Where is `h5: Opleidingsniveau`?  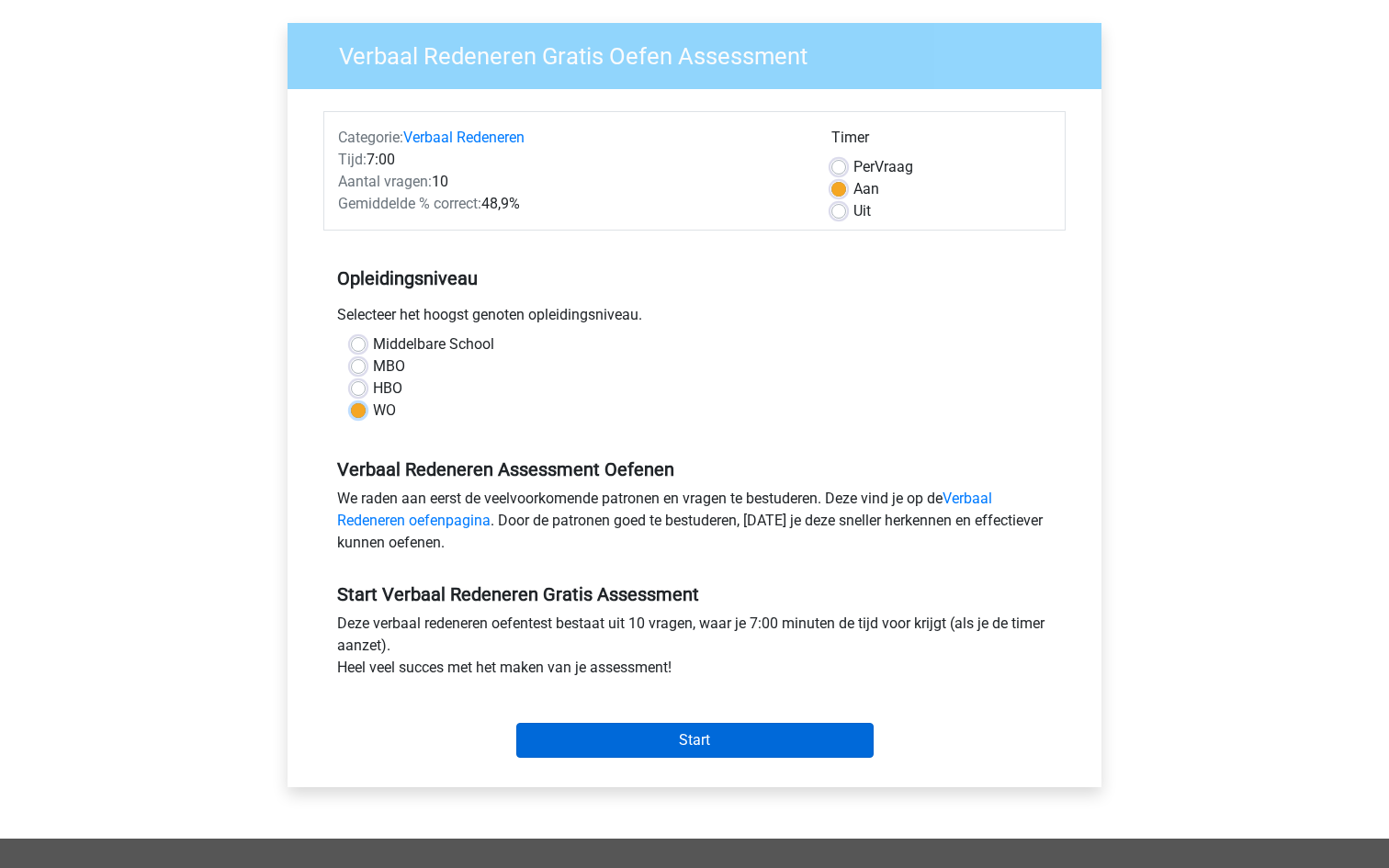
h5: Opleidingsniveau is located at coordinates (694, 278).